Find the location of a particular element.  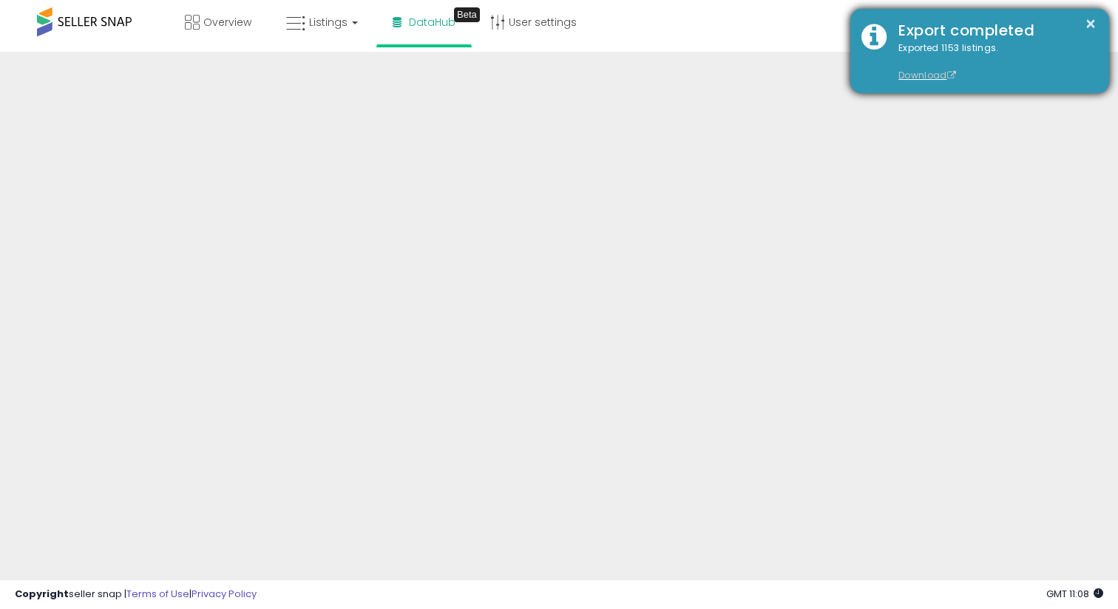

div: Export completed is located at coordinates (993, 30).